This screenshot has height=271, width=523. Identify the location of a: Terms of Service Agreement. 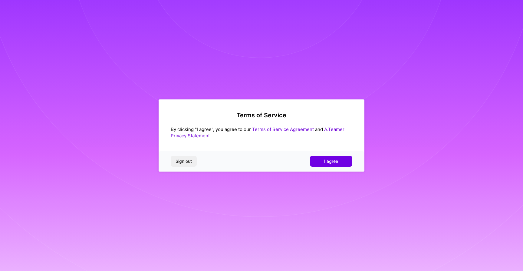
(283, 129).